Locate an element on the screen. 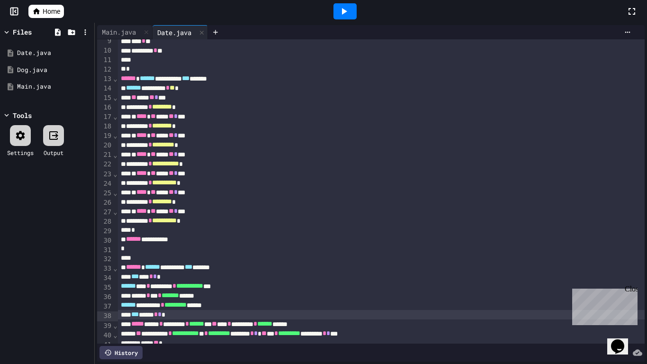 The image size is (647, 364). div: 19 is located at coordinates (105, 136).